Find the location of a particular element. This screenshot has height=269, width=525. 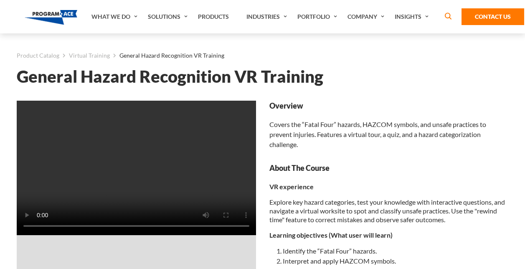

strong: About The Course is located at coordinates (389, 168).